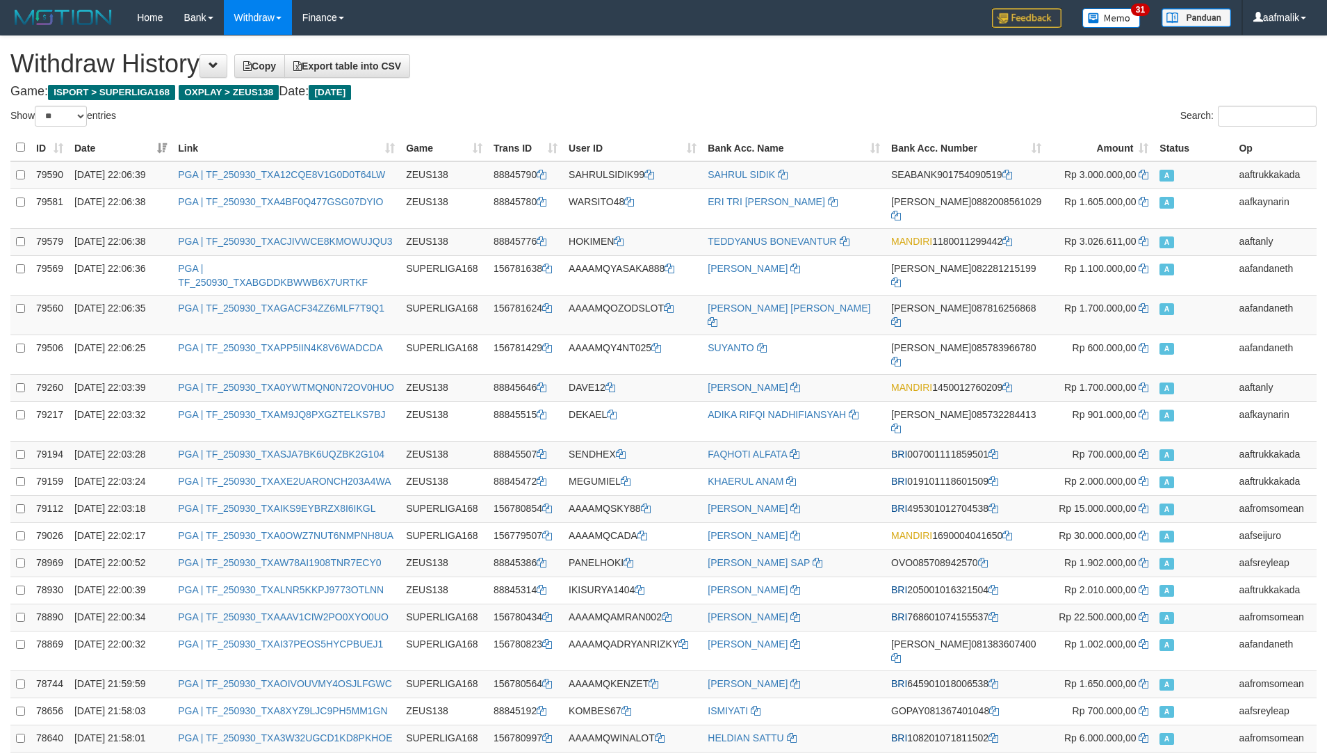 The image size is (1327, 756). What do you see at coordinates (281, 454) in the screenshot?
I see `a: PGA | TF_250930_TXASJA7BK6UQZBK2G104` at bounding box center [281, 454].